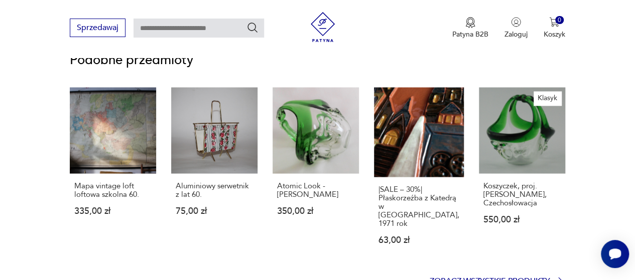 This screenshot has height=280, width=635. What do you see at coordinates (554, 22) in the screenshot?
I see `img: Ikona koszyka` at bounding box center [554, 22].